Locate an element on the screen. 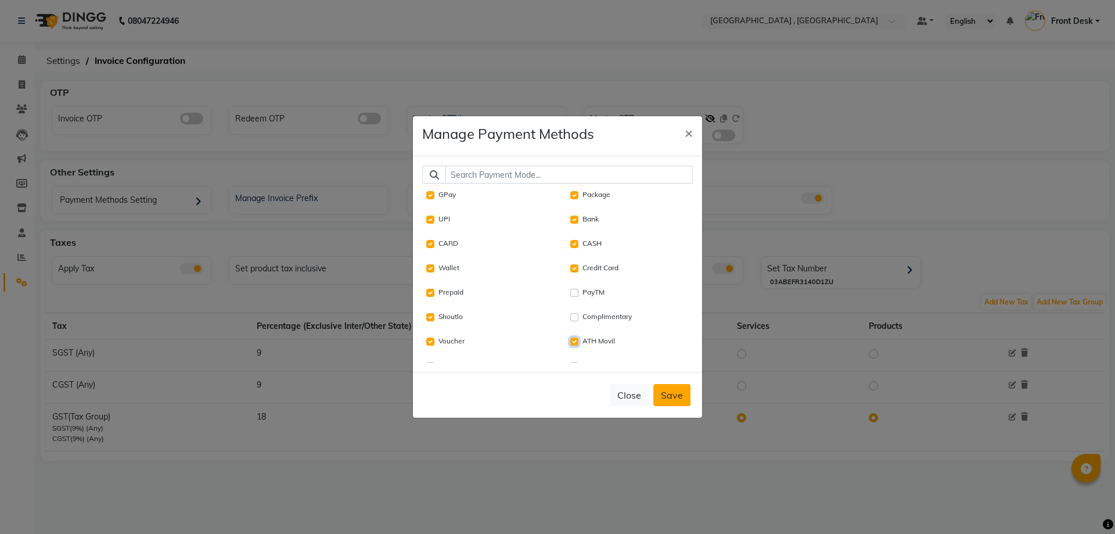  label: Complimentary is located at coordinates (607, 317).